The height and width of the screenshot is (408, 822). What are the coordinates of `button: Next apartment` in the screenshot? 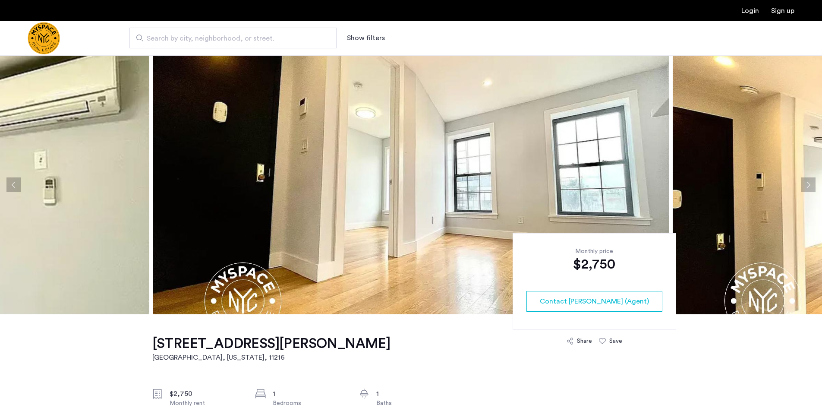 It's located at (808, 185).